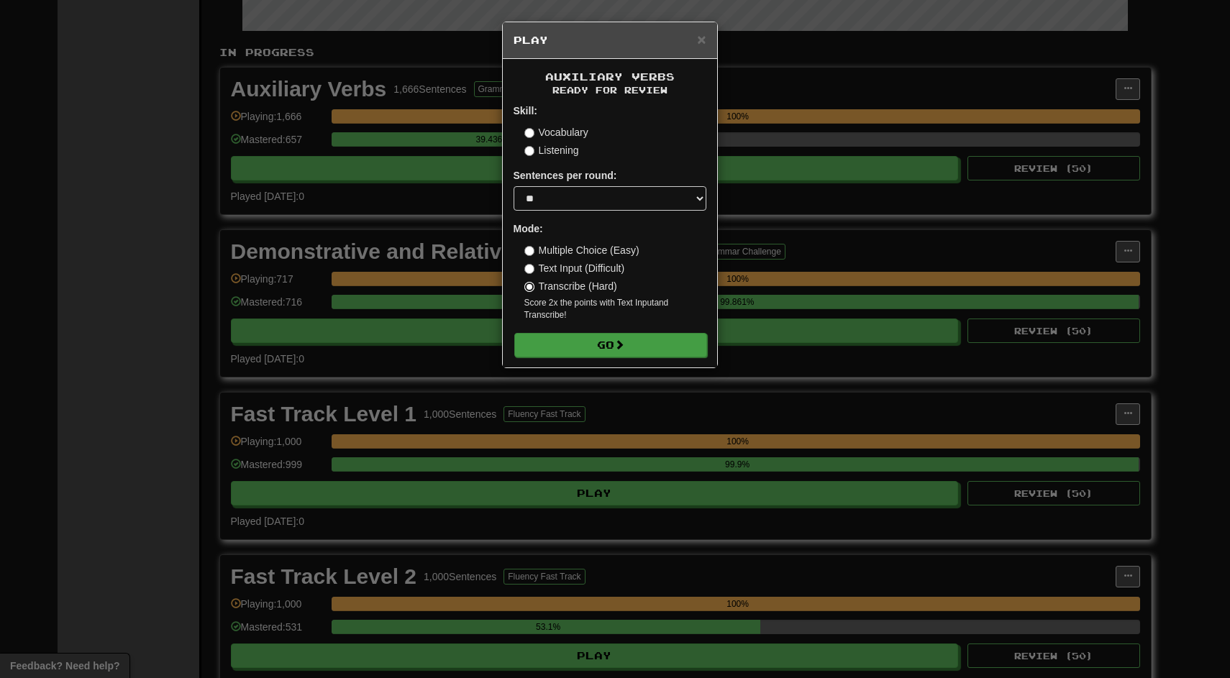 The height and width of the screenshot is (678, 1230). Describe the element at coordinates (529, 287) in the screenshot. I see `input: Transcribe (Hard)` at that location.